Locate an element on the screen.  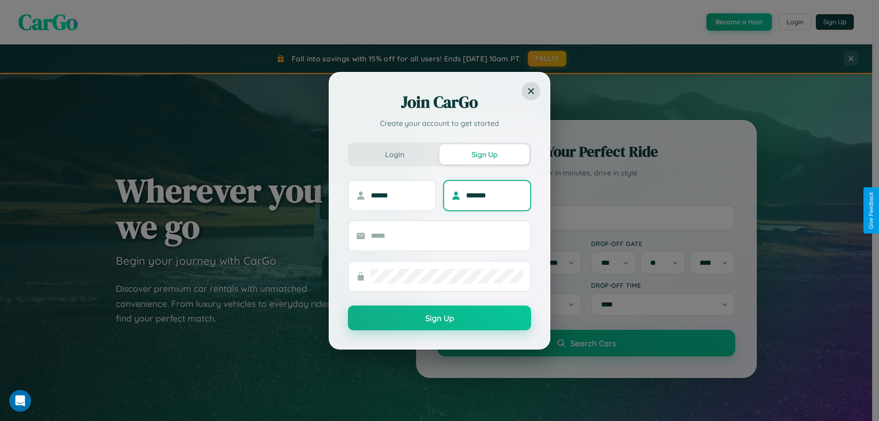
h2: Join CarGo is located at coordinates (439, 102).